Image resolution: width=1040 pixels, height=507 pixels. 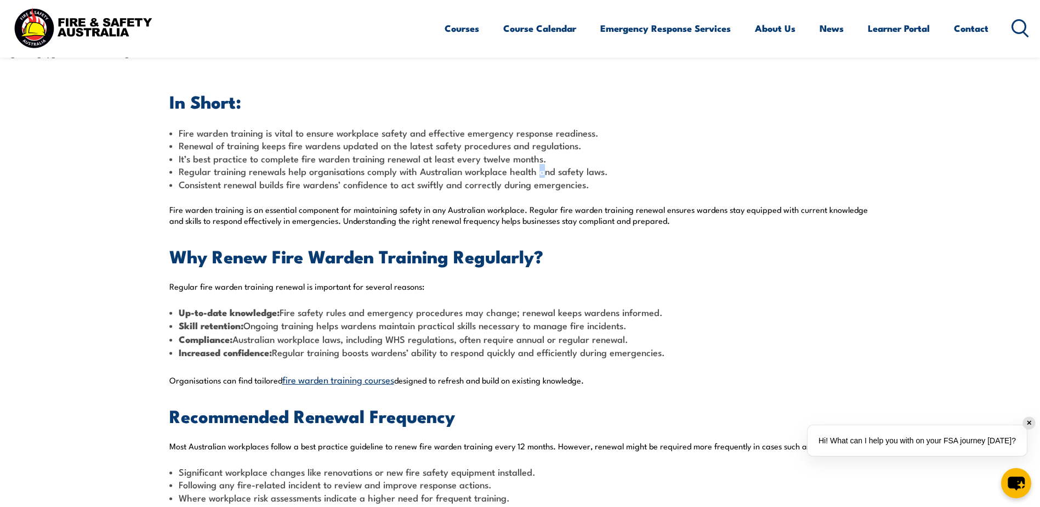 What do you see at coordinates (1016, 483) in the screenshot?
I see `button: chat-button` at bounding box center [1016, 483].